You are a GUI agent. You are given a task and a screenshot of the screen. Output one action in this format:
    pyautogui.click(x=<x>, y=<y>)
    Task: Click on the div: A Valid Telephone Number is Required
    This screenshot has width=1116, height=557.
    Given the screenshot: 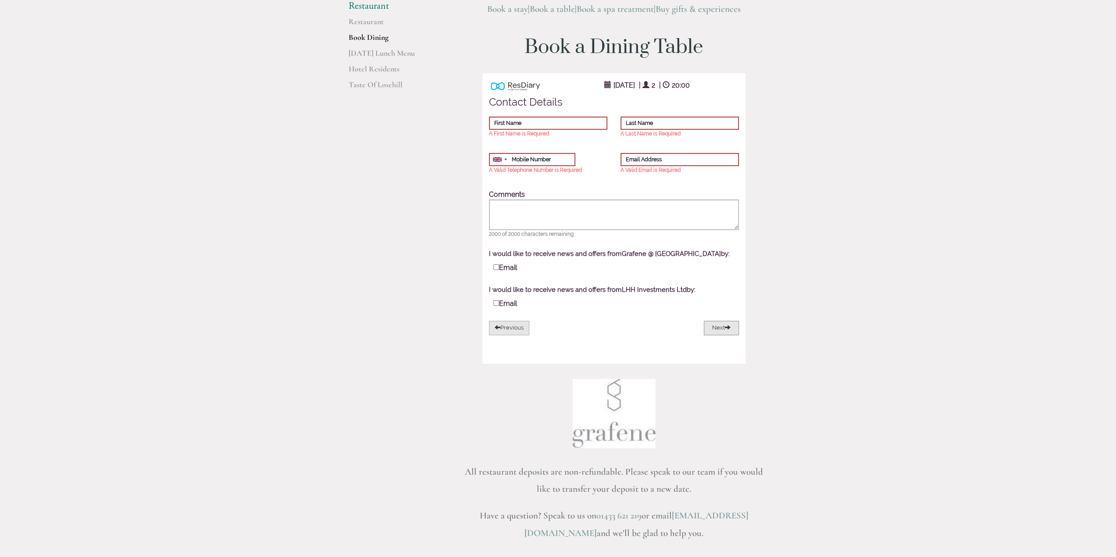 What is the action you would take?
    pyautogui.click(x=548, y=164)
    